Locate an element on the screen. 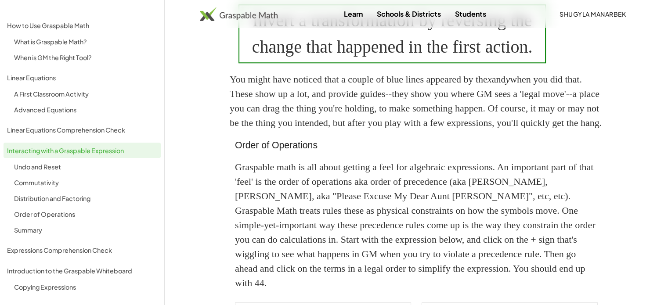 The image size is (668, 305). a: Introduction to the Graspable Whiteboard is located at coordinates (82, 270).